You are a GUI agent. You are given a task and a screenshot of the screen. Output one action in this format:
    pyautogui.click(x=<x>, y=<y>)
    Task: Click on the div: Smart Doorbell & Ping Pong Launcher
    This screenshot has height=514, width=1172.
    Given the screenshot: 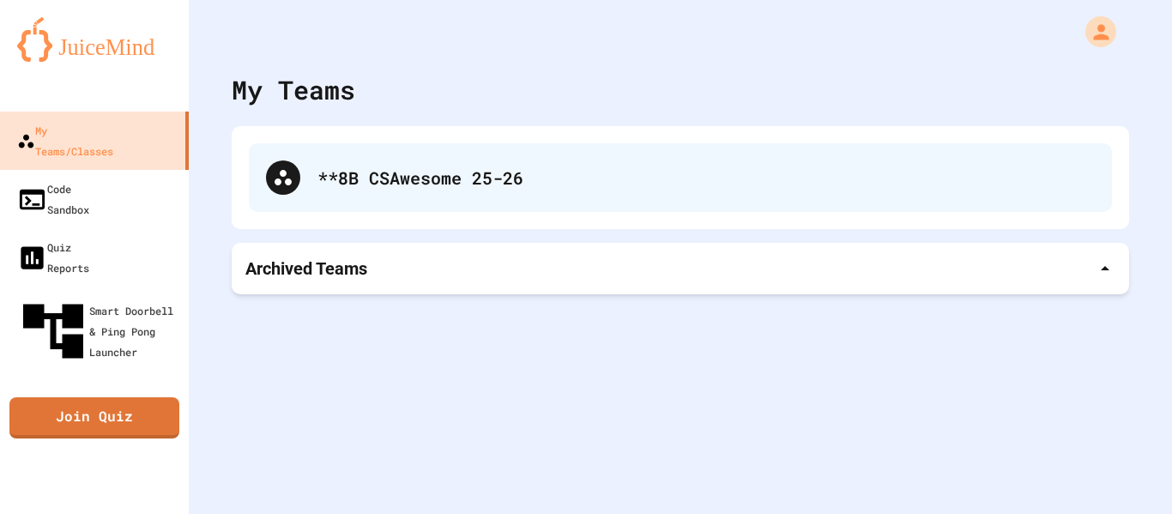 What is the action you would take?
    pyautogui.click(x=100, y=331)
    